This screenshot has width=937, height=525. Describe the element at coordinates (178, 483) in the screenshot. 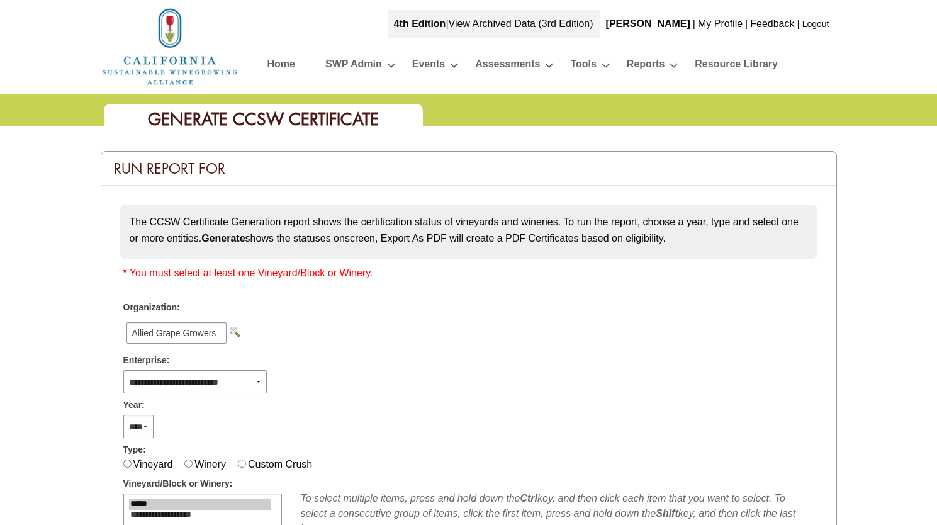

I see `span: Vineyard/Block or Winery:` at that location.